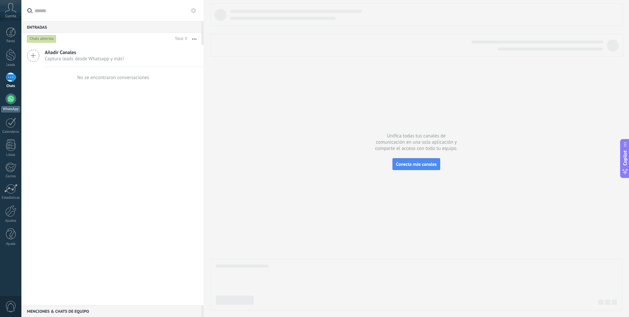 The width and height of the screenshot is (629, 317). I want to click on div: No se encontraron conversaciones, so click(113, 77).